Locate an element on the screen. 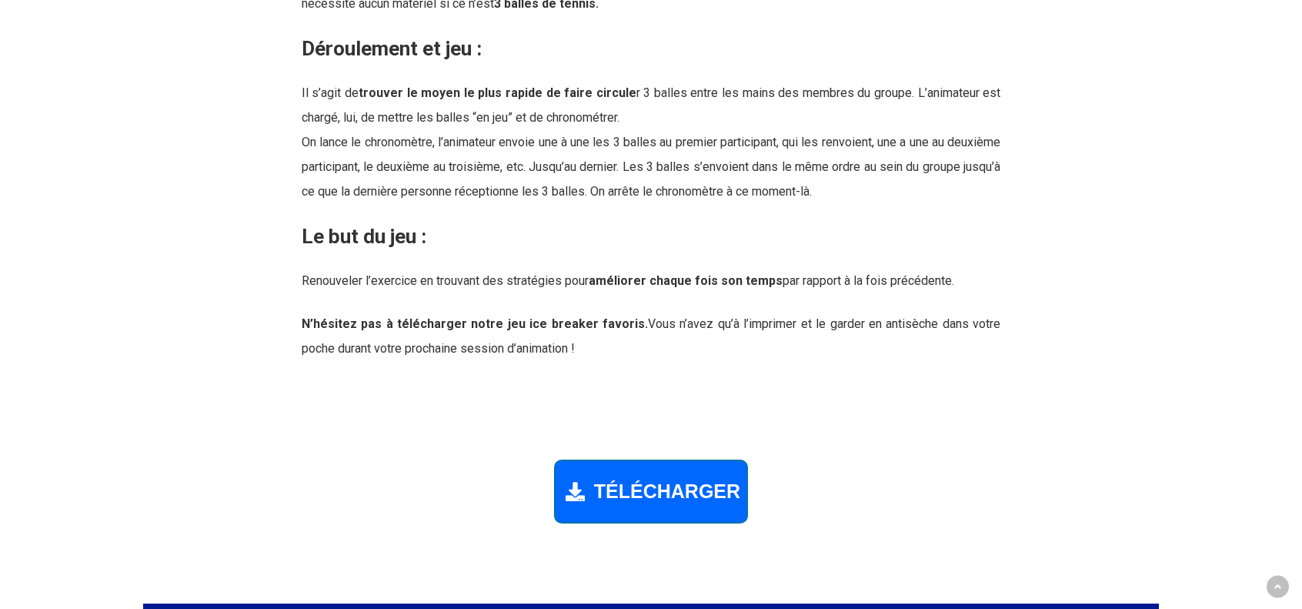  strong: N’hésitez pas à télécharger notre jeu ice breaker favoris. is located at coordinates (475, 323).